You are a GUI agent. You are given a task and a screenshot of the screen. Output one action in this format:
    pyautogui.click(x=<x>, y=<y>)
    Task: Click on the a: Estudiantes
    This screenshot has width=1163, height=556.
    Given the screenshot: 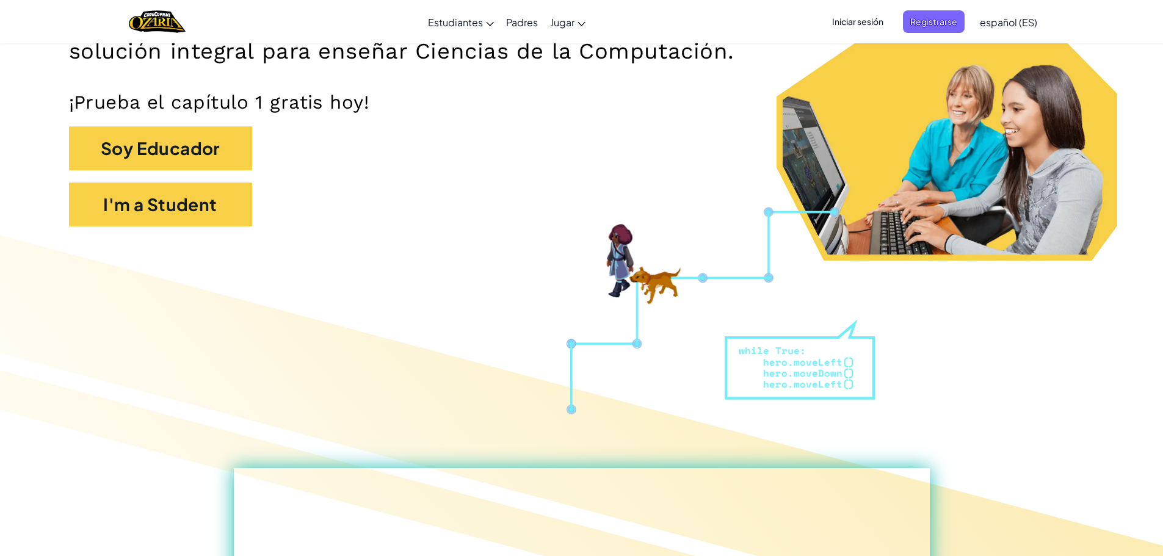 What is the action you would take?
    pyautogui.click(x=461, y=22)
    